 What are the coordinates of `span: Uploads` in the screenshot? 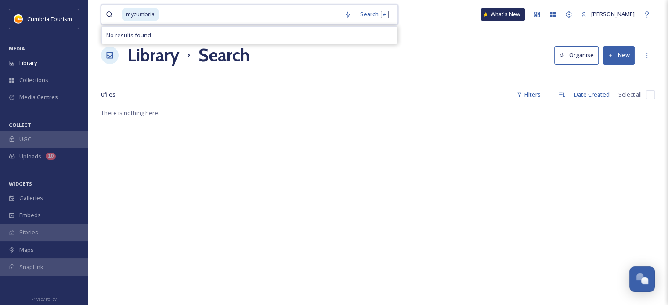 It's located at (30, 156).